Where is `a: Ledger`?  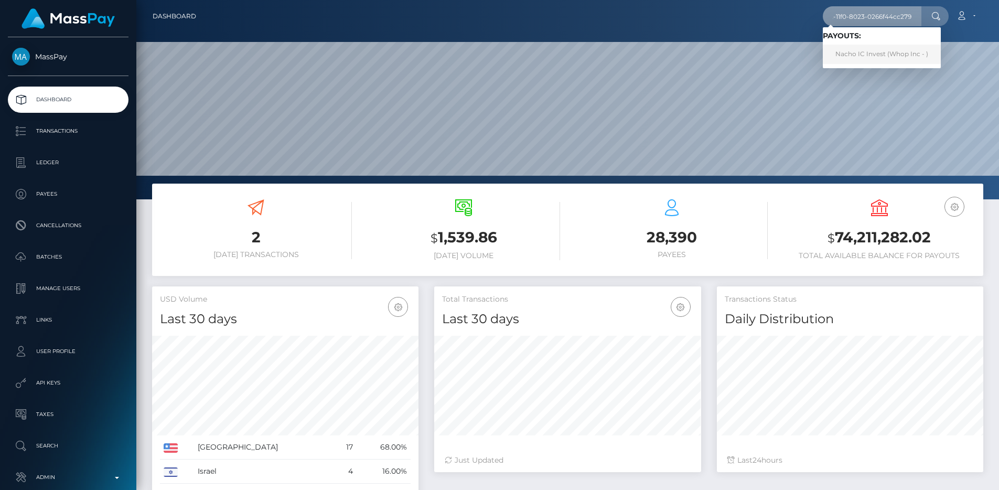
a: Ledger is located at coordinates (68, 163).